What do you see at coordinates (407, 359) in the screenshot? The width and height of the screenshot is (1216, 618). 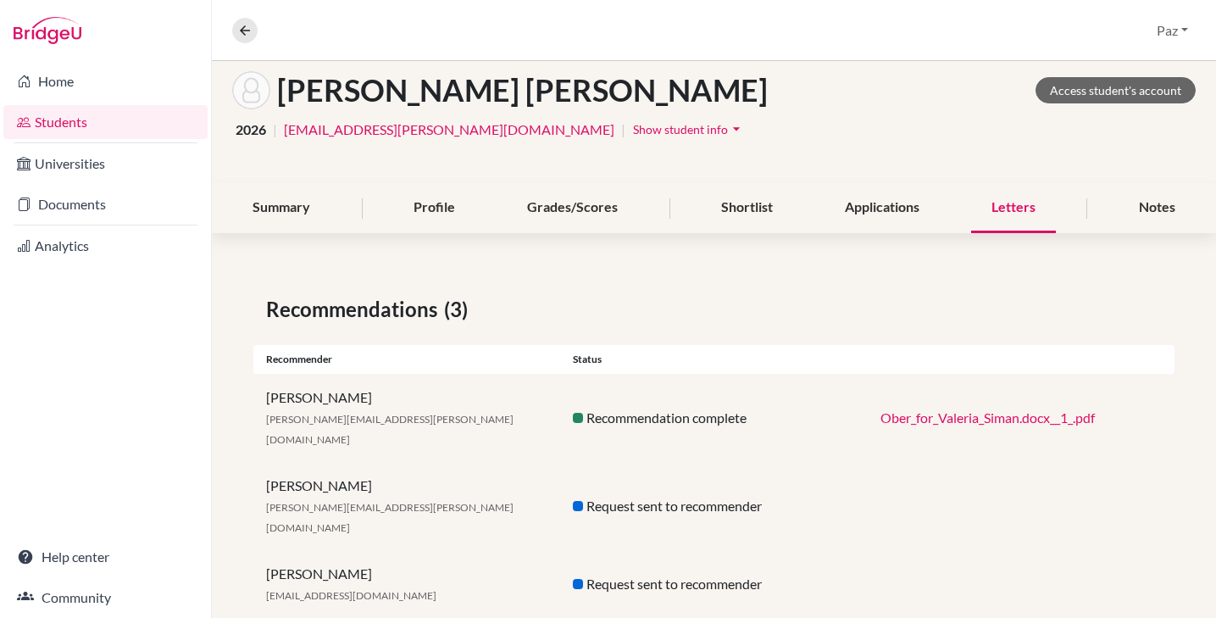 I see `div: Recommender` at bounding box center [407, 359].